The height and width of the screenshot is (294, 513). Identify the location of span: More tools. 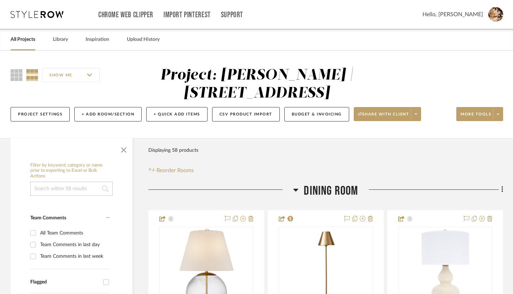
(476, 117).